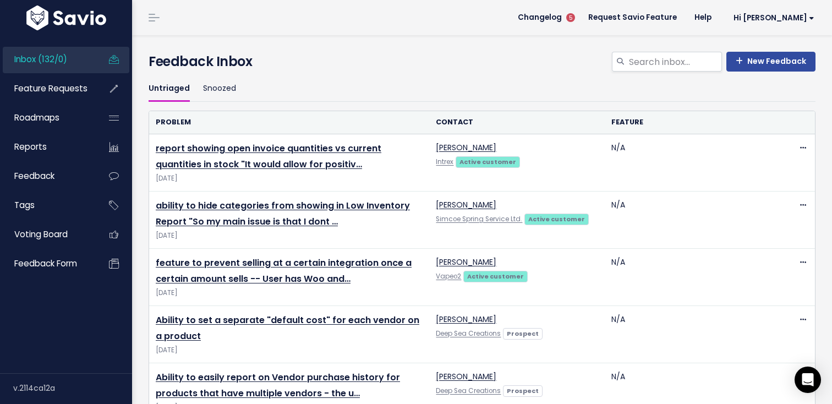 The height and width of the screenshot is (404, 832). Describe the element at coordinates (449, 276) in the screenshot. I see `a: Vapeo2` at that location.